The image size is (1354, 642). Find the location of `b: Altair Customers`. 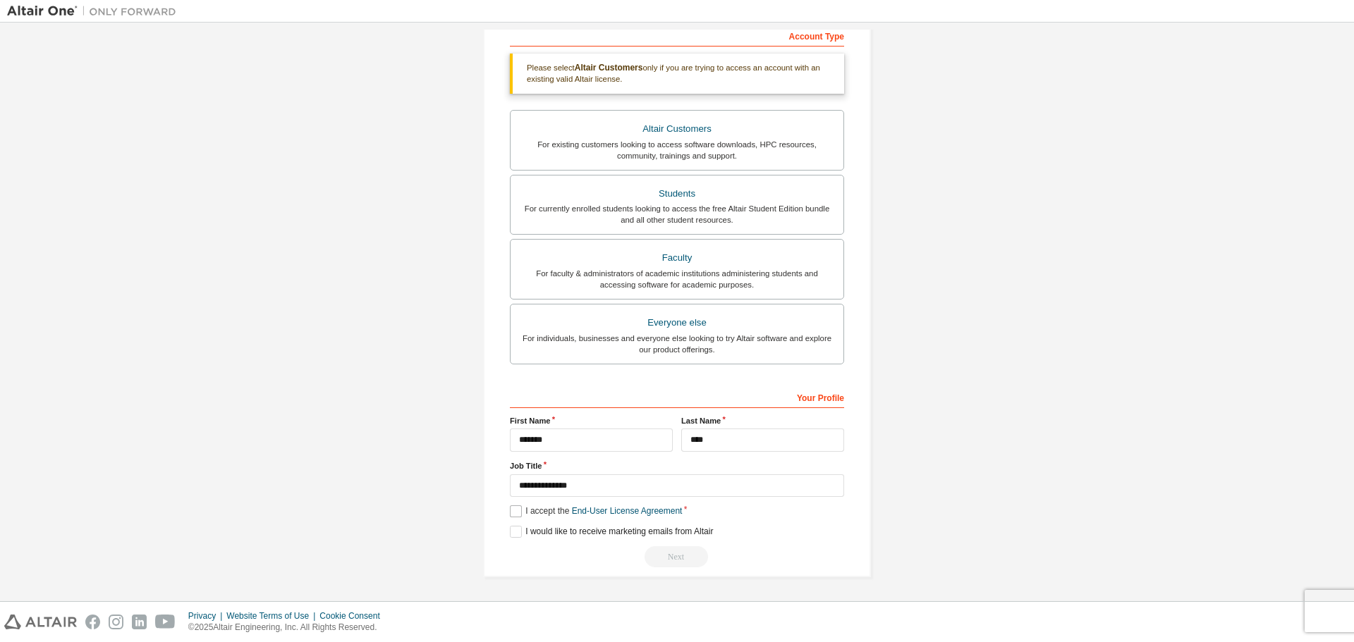

b: Altair Customers is located at coordinates (609, 68).